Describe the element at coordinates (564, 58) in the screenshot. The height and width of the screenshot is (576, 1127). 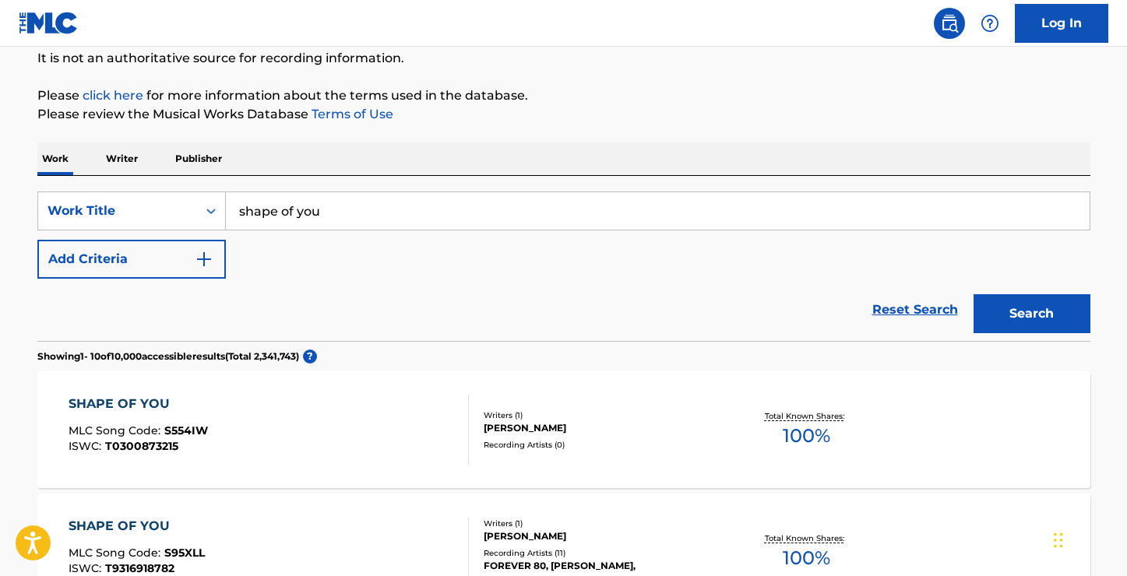
I see `p: It is not an authoritative source for recording information.` at that location.